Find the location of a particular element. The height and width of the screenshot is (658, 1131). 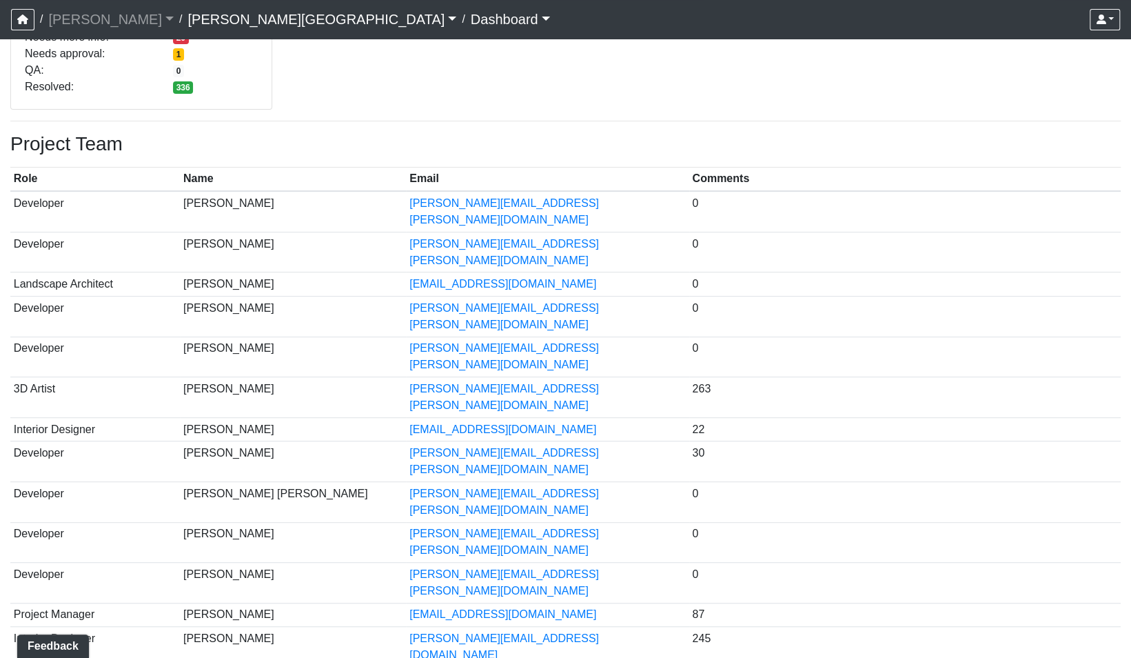

h3: Project Team is located at coordinates (565, 144).